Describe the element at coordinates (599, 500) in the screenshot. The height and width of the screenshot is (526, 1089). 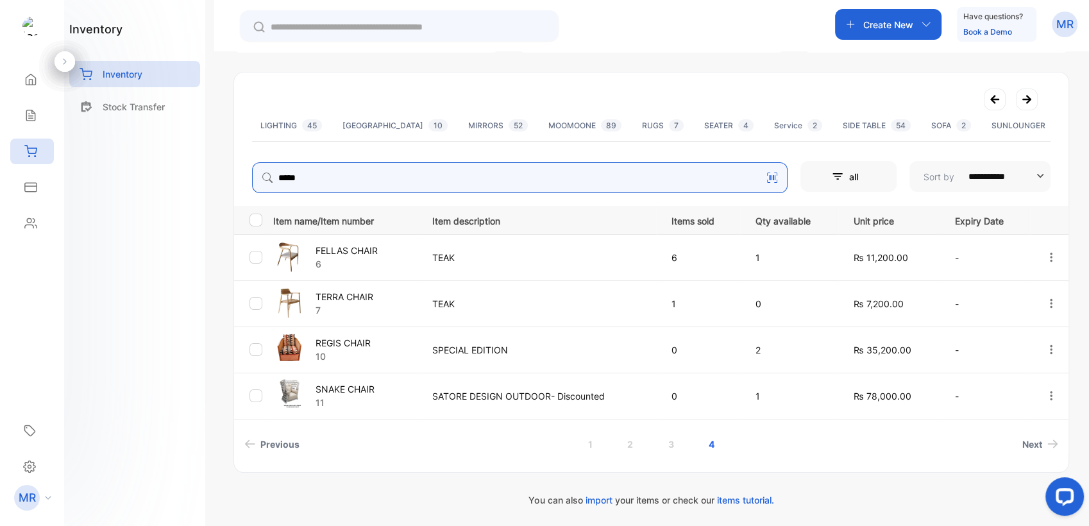
I see `span: import` at that location.